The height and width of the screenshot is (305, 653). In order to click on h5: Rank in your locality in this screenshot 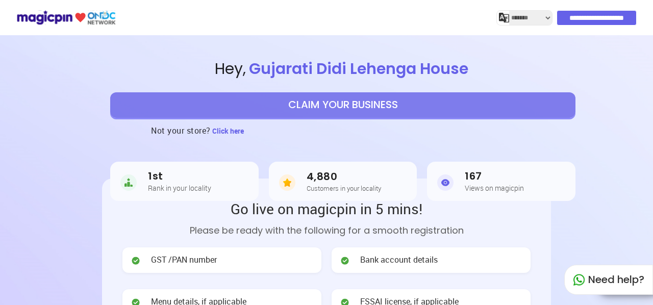, I will do `click(179, 188)`.